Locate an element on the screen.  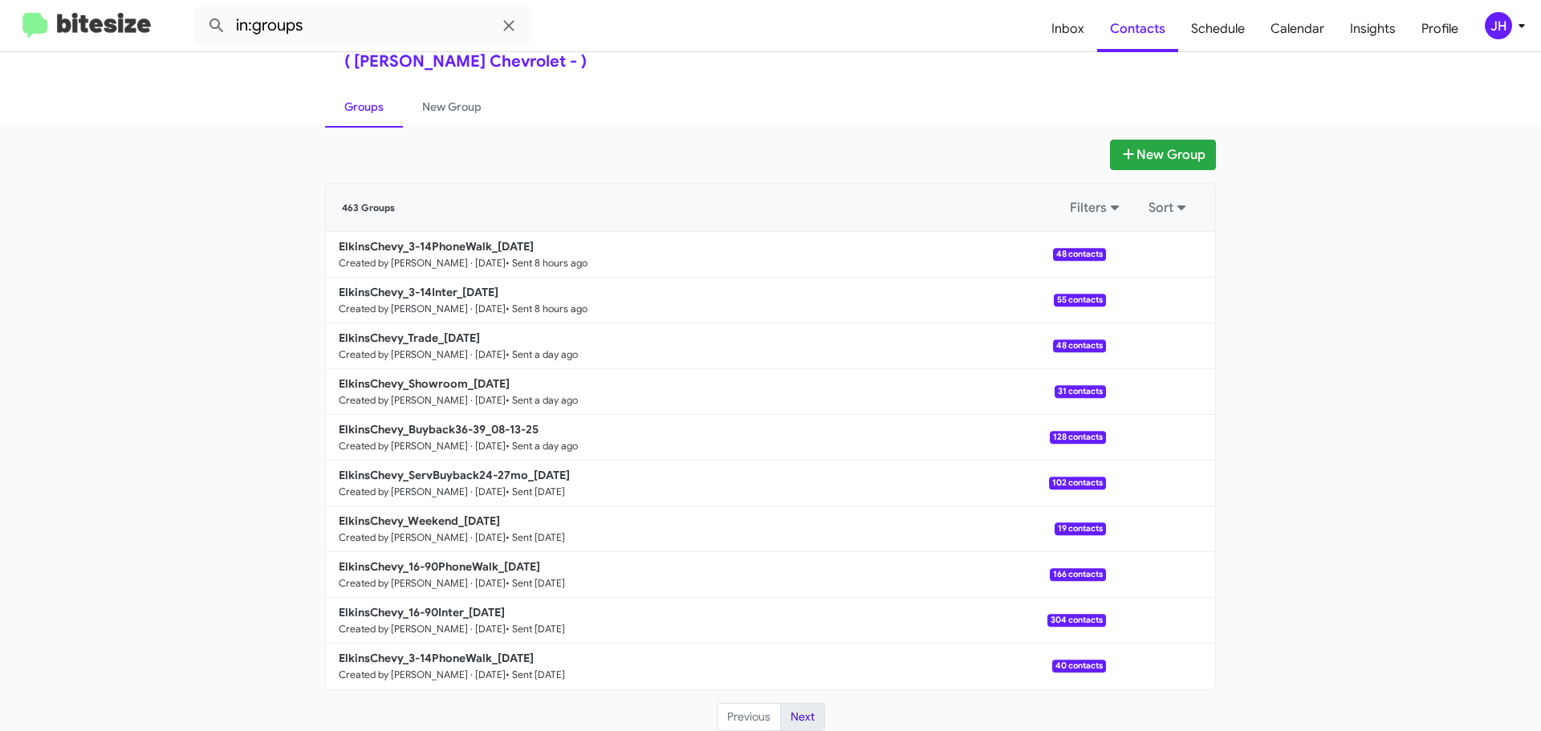
span: 55 contacts is located at coordinates (1079, 300).